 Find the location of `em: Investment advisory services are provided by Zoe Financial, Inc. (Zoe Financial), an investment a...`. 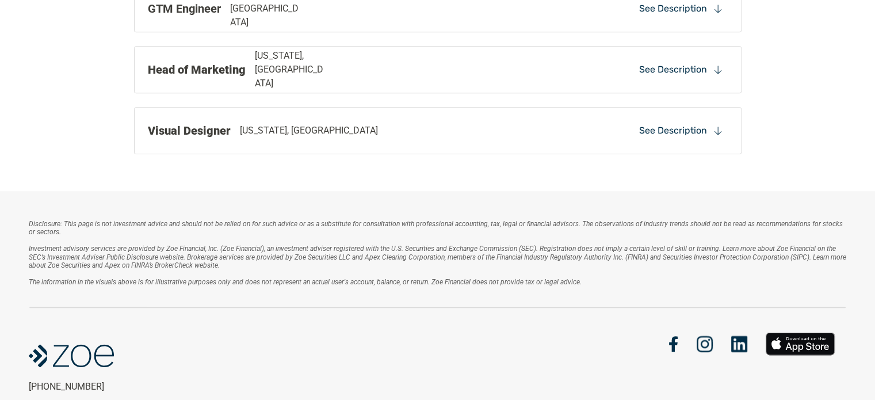

em: Investment advisory services are provided by Zoe Financial, Inc. (Zoe Financial), an investment a... is located at coordinates (438, 257).